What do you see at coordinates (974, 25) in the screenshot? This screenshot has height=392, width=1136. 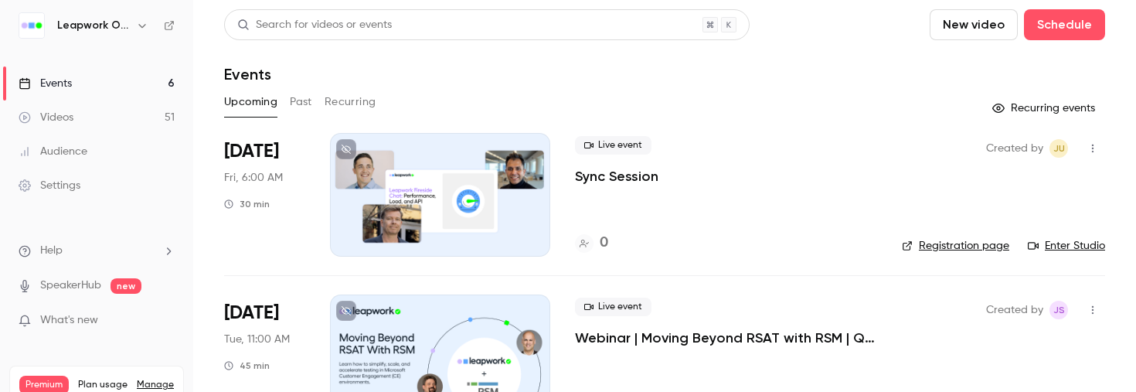 I see `button: New video` at bounding box center [974, 25].